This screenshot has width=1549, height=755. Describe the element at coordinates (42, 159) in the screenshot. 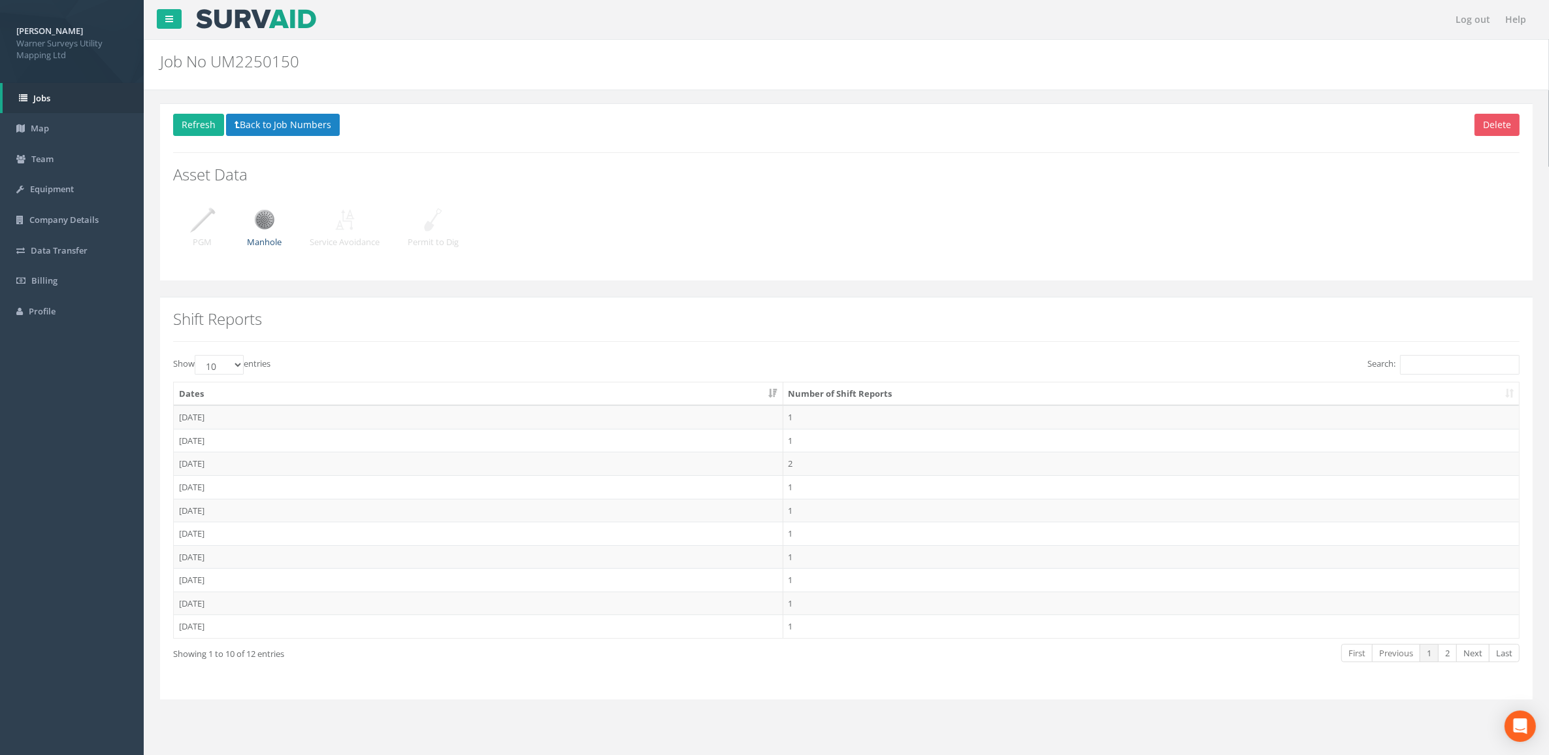

I see `span: Team` at that location.